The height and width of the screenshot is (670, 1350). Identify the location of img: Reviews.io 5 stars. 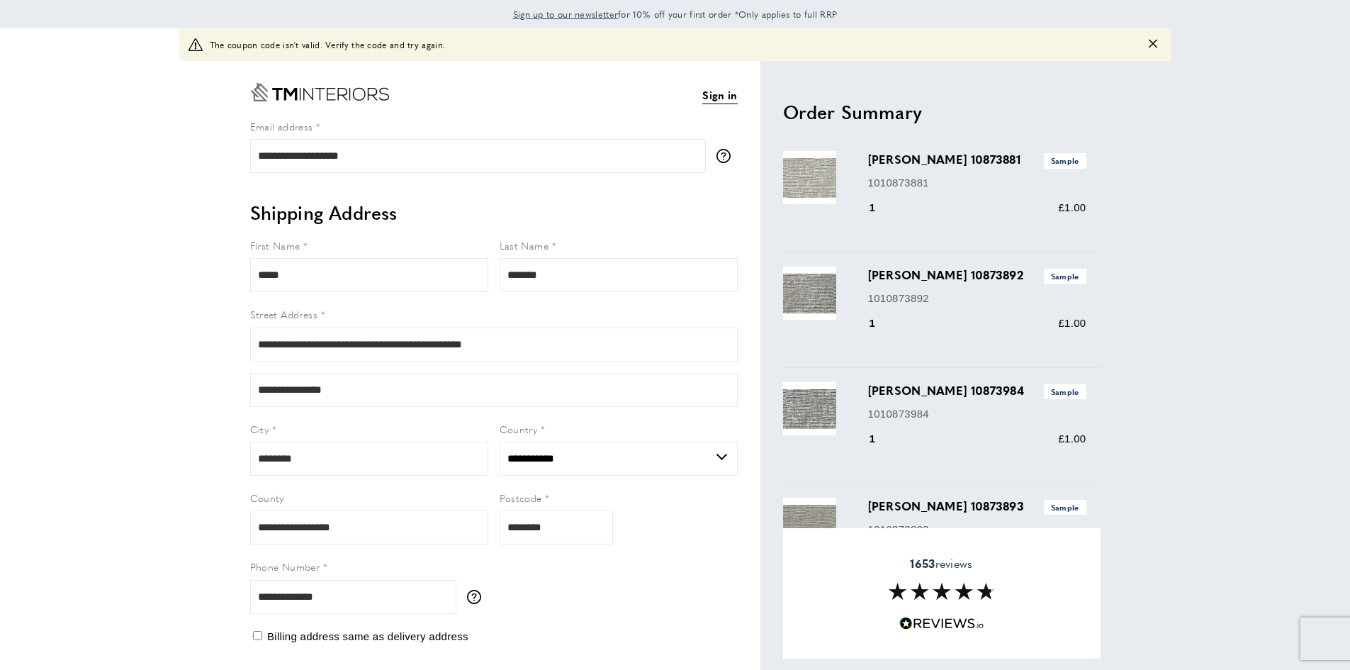
(942, 623).